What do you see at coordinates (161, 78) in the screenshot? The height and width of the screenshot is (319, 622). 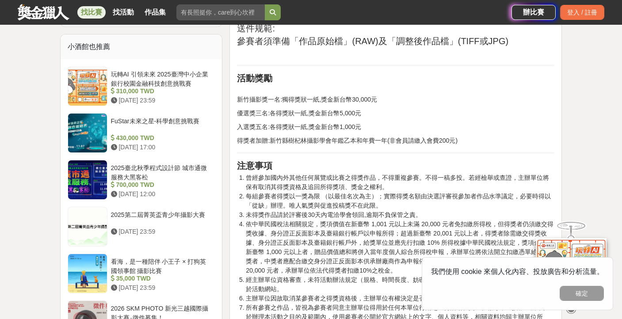 I see `div: 玩轉AI 引領未來 2025臺灣中小企業銀行校園金融科技創意挑戰賽` at bounding box center [161, 78].